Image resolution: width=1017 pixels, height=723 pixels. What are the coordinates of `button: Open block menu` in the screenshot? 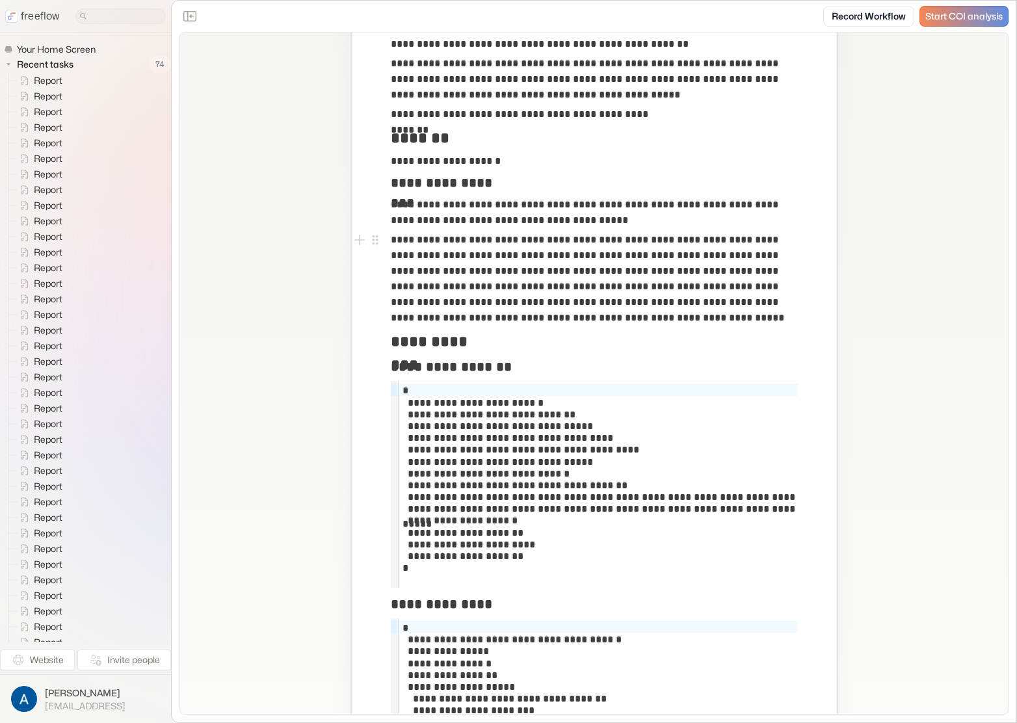 It's located at (375, 240).